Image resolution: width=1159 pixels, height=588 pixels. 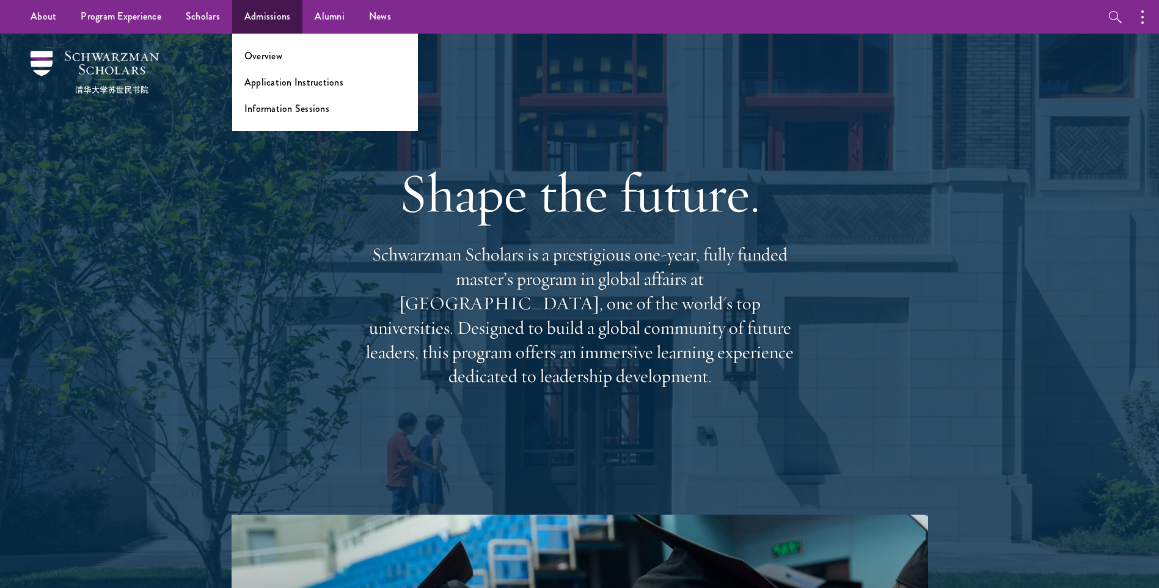 What do you see at coordinates (294, 82) in the screenshot?
I see `a: Application Instructions` at bounding box center [294, 82].